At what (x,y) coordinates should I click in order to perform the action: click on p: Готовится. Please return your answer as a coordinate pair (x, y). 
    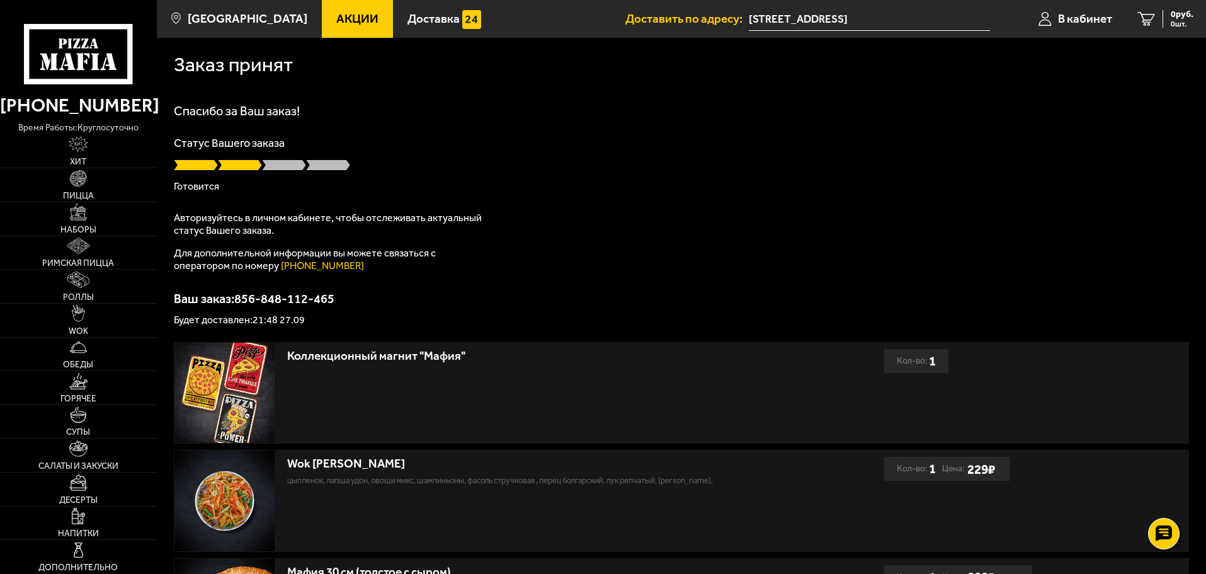
    Looking at the image, I should click on (681, 186).